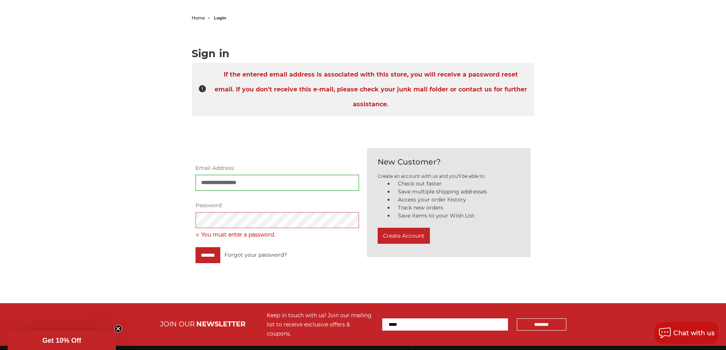 The height and width of the screenshot is (350, 726). Describe the element at coordinates (62, 341) in the screenshot. I see `div: Get 10% OffClose teaser` at that location.